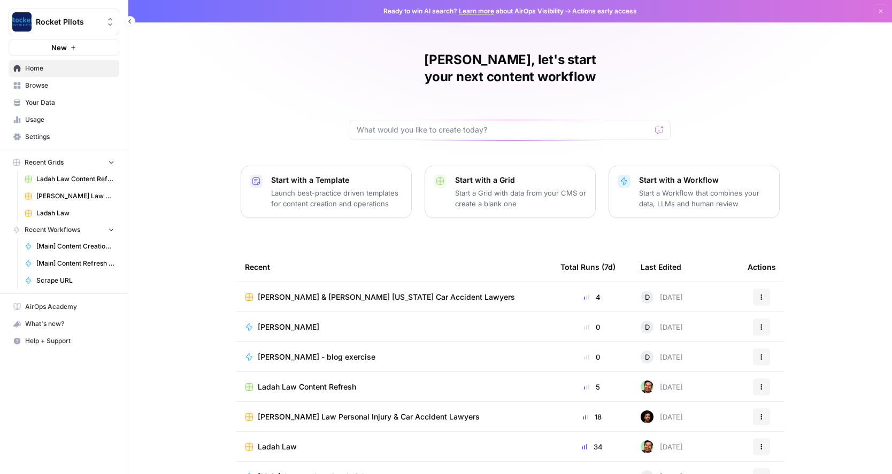 This screenshot has width=892, height=474. I want to click on span: Actions early access, so click(604, 11).